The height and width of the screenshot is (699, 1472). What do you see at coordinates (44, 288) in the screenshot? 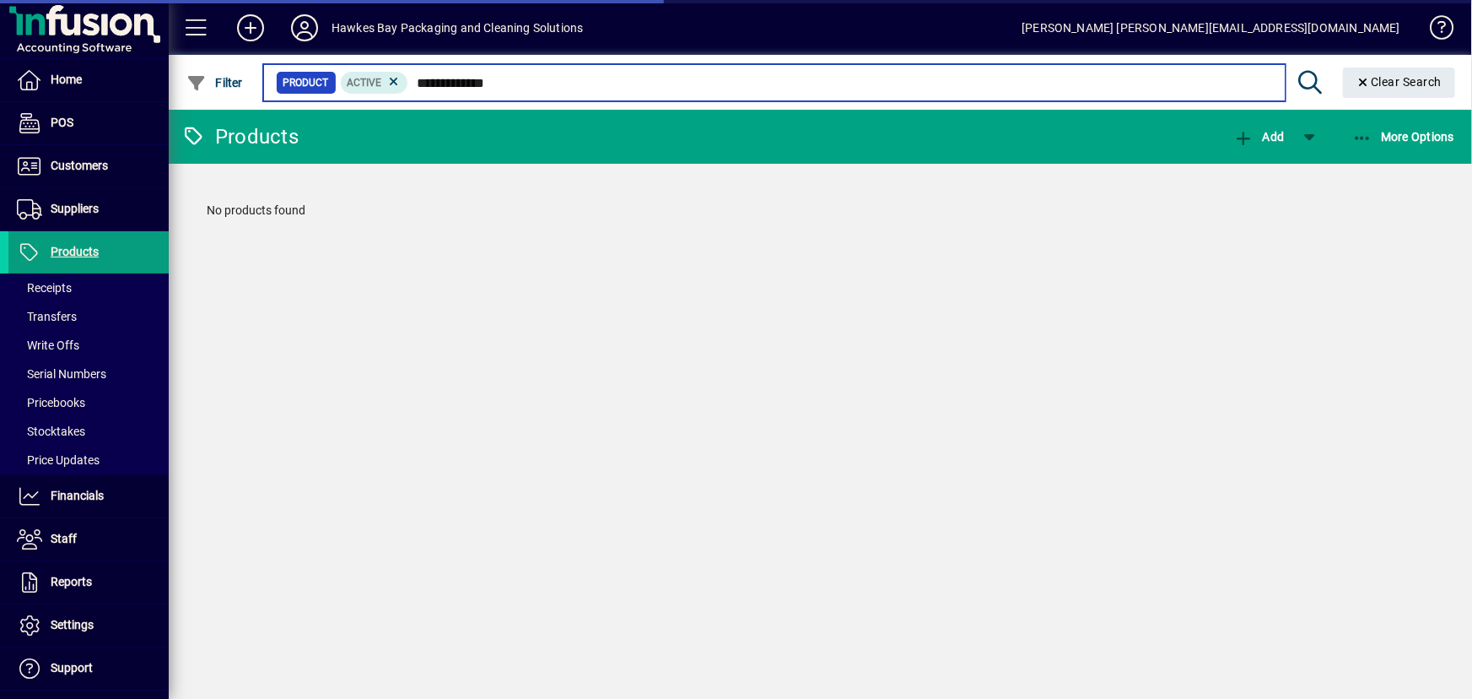
I see `span: Receipts` at bounding box center [44, 288].